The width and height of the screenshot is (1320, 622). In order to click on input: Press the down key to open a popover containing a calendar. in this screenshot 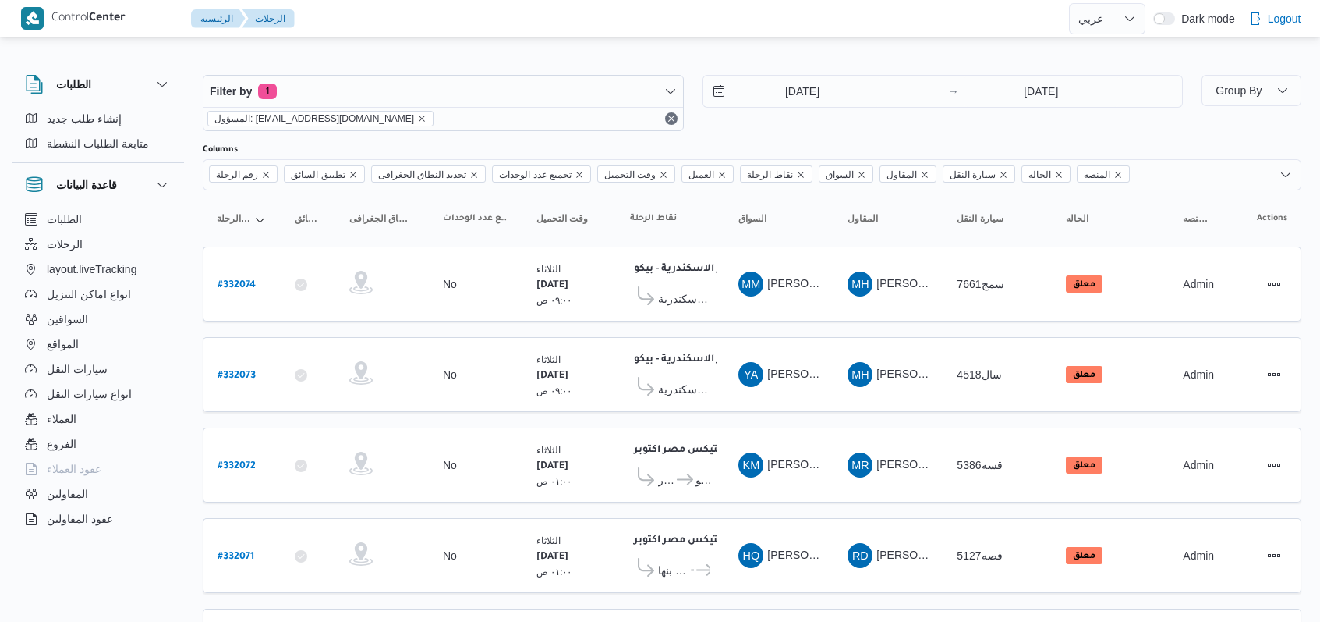, I will do `click(1041, 91)`.